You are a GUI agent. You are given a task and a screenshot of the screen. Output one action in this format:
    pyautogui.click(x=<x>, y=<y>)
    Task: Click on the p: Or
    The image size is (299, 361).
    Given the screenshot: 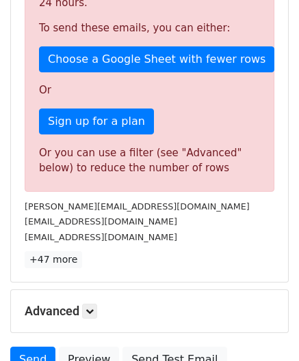 What is the action you would take?
    pyautogui.click(x=149, y=90)
    